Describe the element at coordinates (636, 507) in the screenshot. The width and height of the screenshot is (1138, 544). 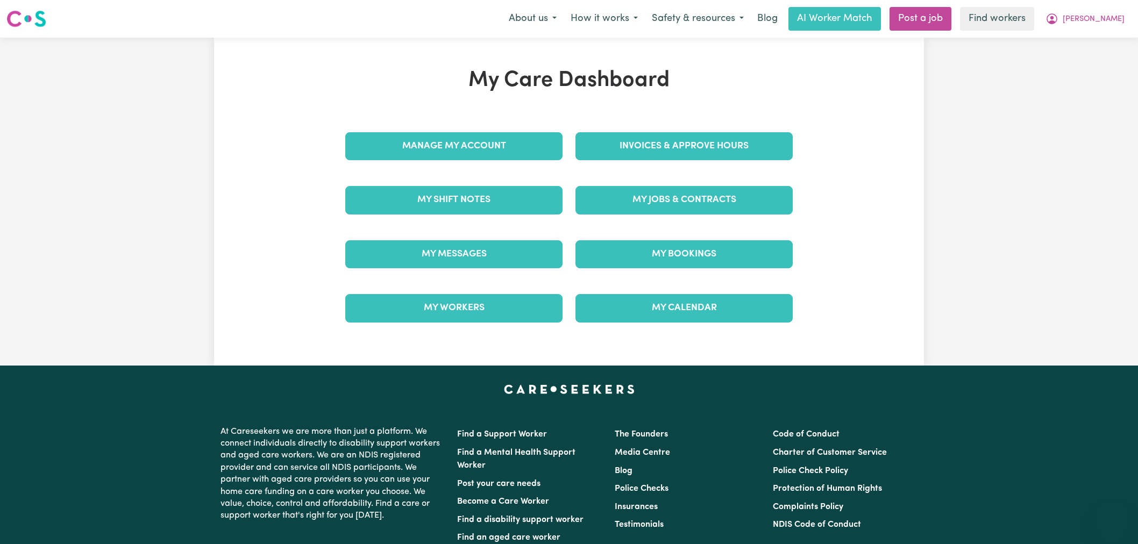
I see `a: Insurances` at that location.